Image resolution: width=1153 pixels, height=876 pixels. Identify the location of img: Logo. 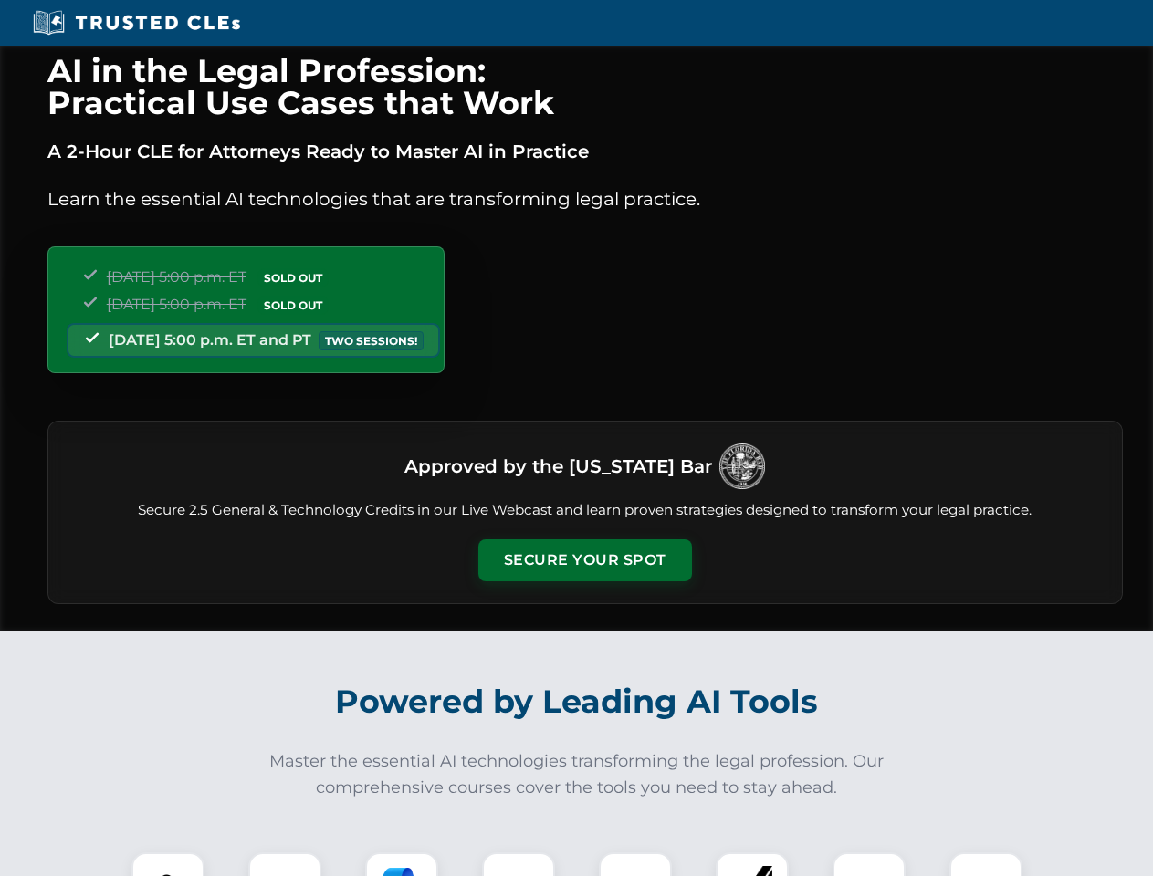
(742, 466).